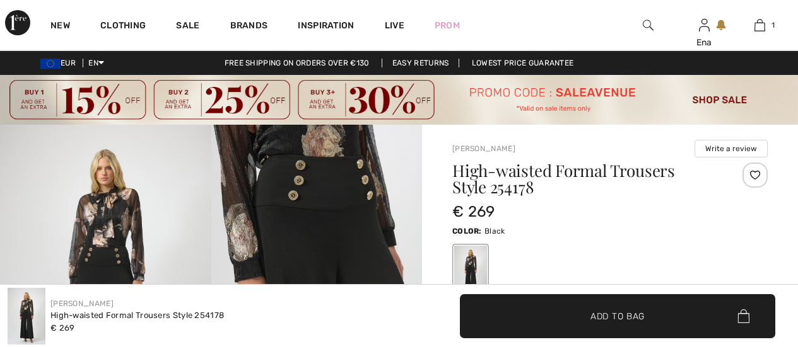 The image size is (798, 347). Describe the element at coordinates (421, 63) in the screenshot. I see `a: Easy Returns` at that location.